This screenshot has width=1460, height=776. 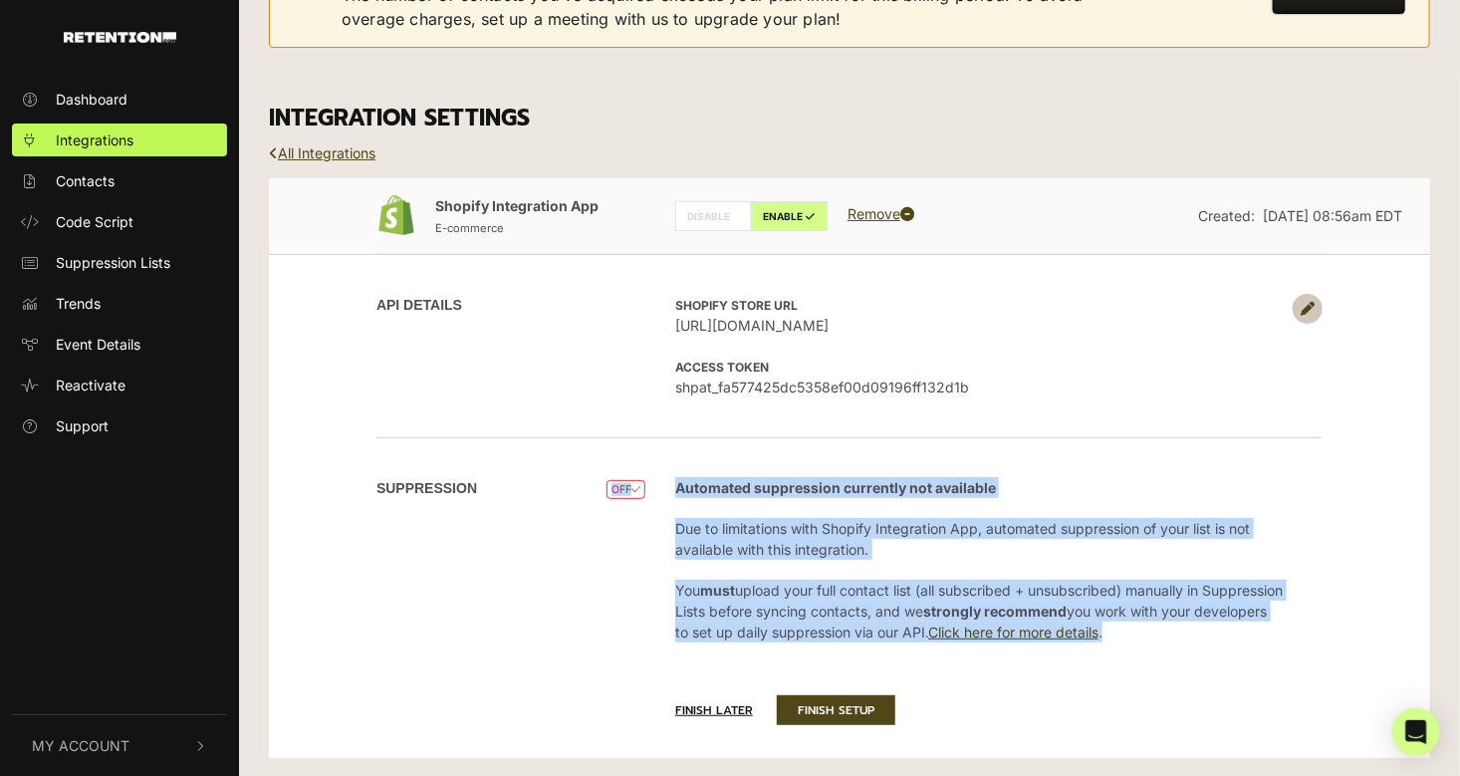 What do you see at coordinates (120, 221) in the screenshot?
I see `a: Code Script` at bounding box center [120, 221].